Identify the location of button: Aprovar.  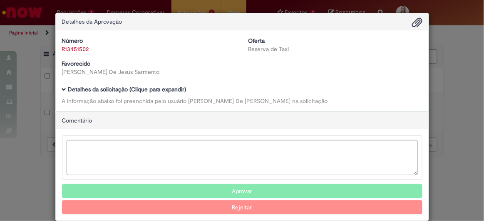
(242, 191).